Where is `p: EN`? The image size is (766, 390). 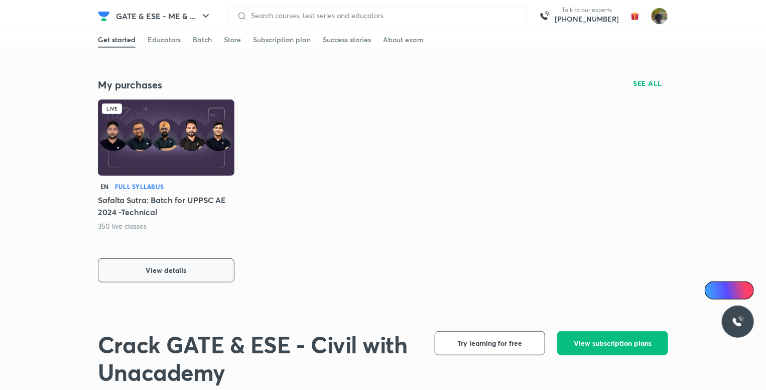
p: EN is located at coordinates (104, 186).